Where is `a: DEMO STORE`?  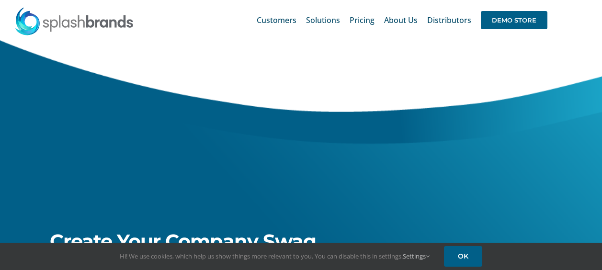
a: DEMO STORE is located at coordinates (514, 20).